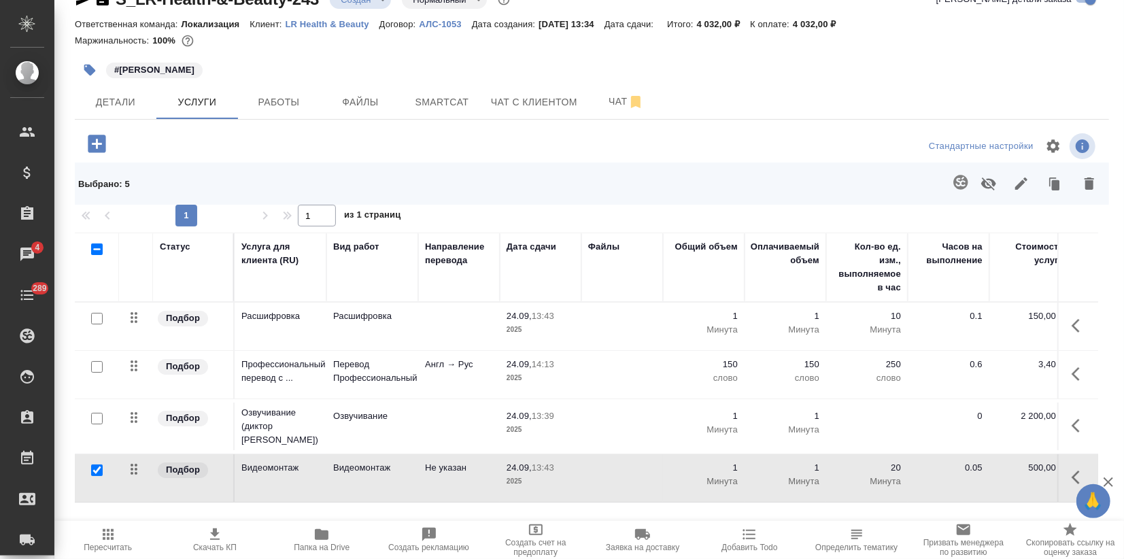 The height and width of the screenshot is (559, 1124). What do you see at coordinates (1030, 468) in the screenshot?
I see `p: 500,00 ₽` at bounding box center [1030, 468].